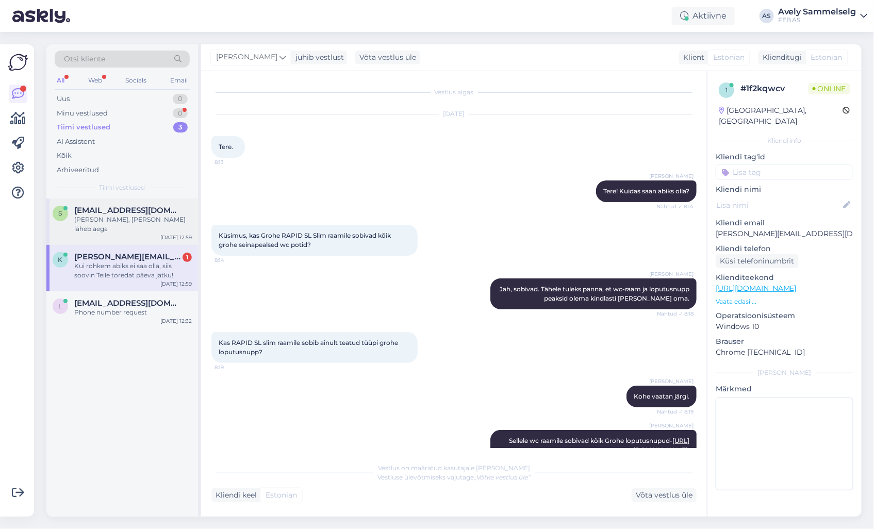 This screenshot has width=874, height=529. I want to click on div: Aktiivne, so click(703, 16).